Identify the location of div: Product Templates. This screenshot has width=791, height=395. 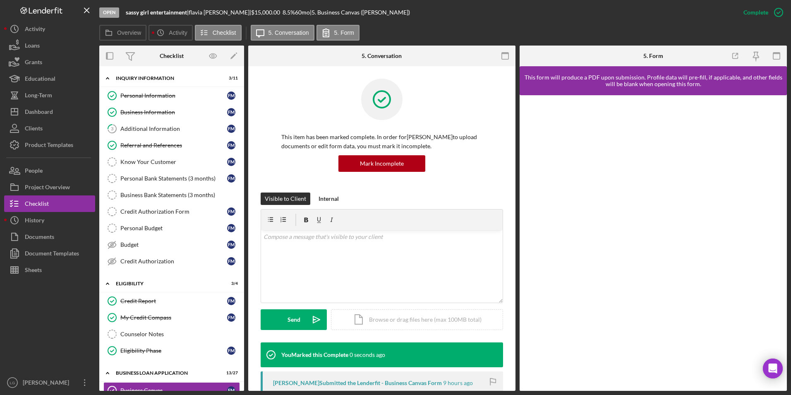
(49, 146).